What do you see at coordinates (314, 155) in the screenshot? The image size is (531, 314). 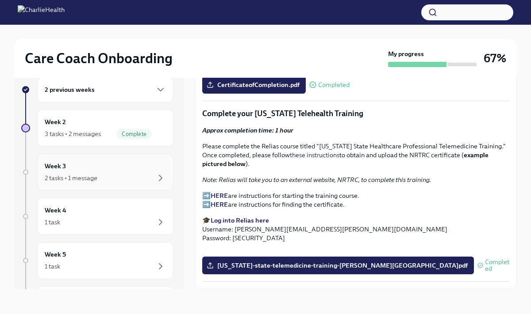 I see `a: these instructions` at bounding box center [314, 155].